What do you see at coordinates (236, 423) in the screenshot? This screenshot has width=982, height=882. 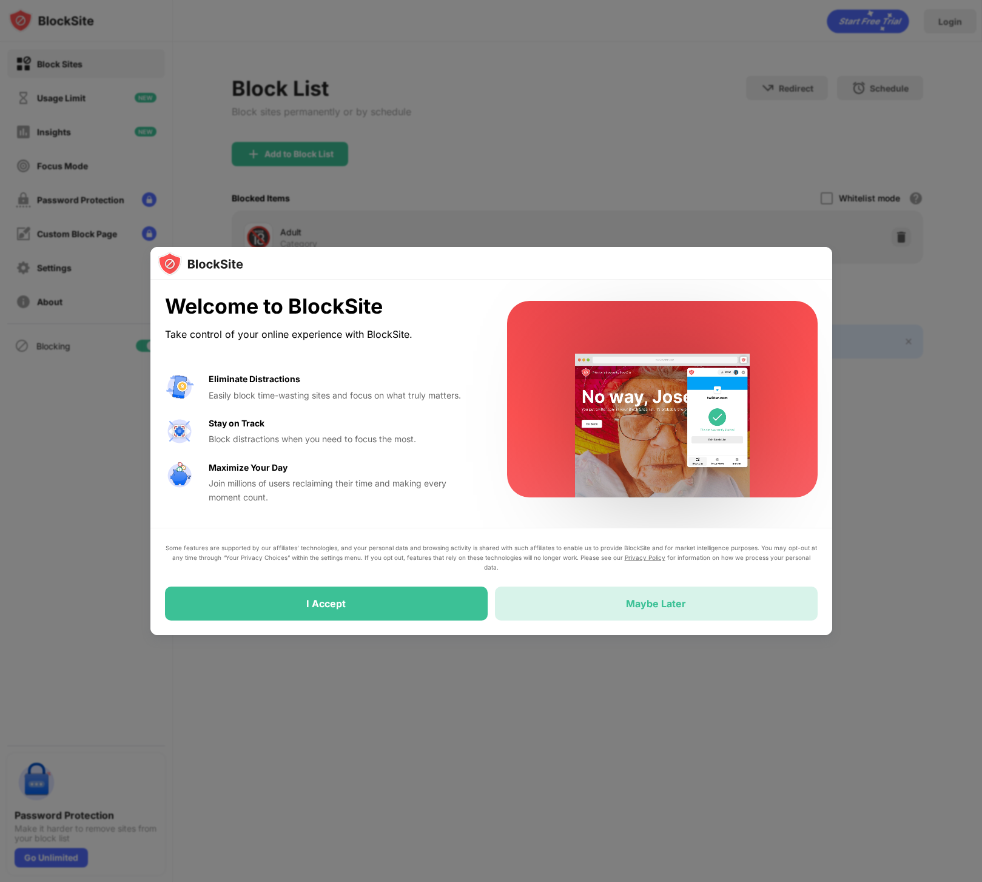 I see `div: Stay on Track` at bounding box center [236, 423].